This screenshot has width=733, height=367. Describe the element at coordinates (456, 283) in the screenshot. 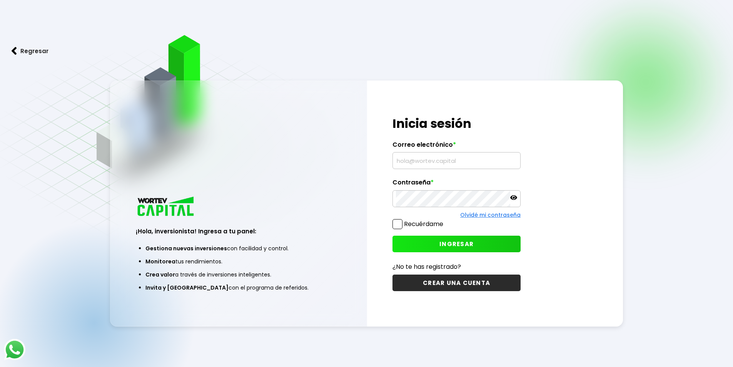

I see `button: CREAR UNA CUENTA` at that location.